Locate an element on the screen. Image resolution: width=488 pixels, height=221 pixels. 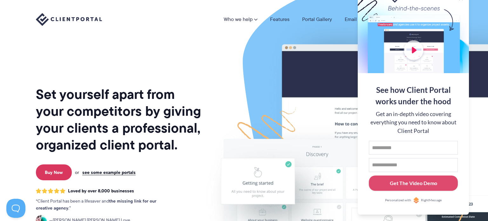
a: Portal Gallery is located at coordinates (317, 19).